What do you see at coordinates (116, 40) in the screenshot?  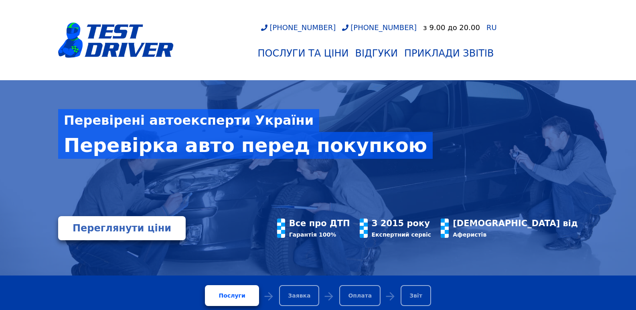 I see `img: logotype@3x` at bounding box center [116, 40].